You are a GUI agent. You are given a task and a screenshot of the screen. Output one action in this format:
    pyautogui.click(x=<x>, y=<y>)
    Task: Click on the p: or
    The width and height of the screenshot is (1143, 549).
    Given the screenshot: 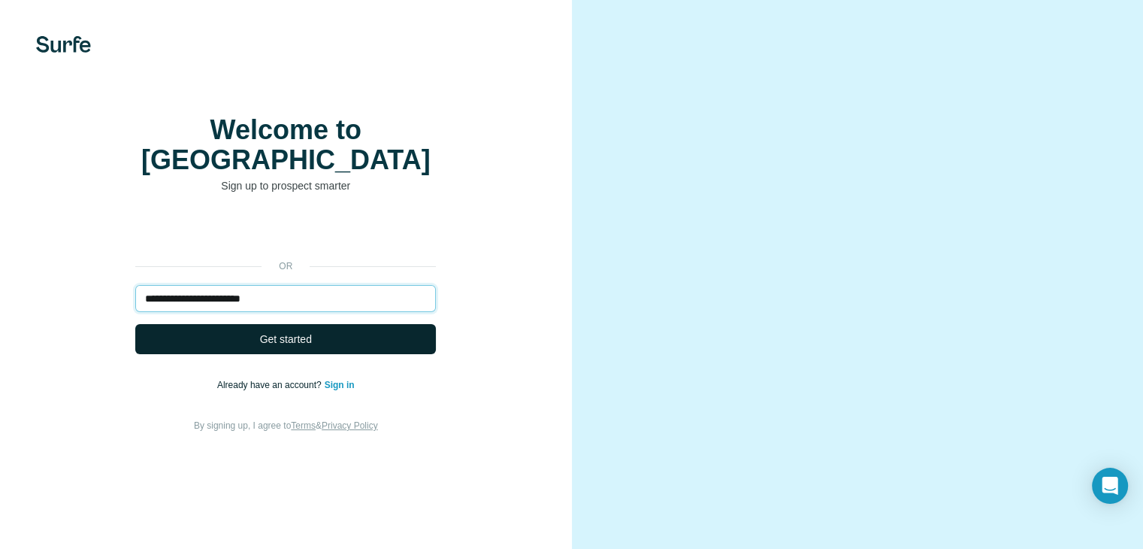 What is the action you would take?
    pyautogui.click(x=286, y=266)
    